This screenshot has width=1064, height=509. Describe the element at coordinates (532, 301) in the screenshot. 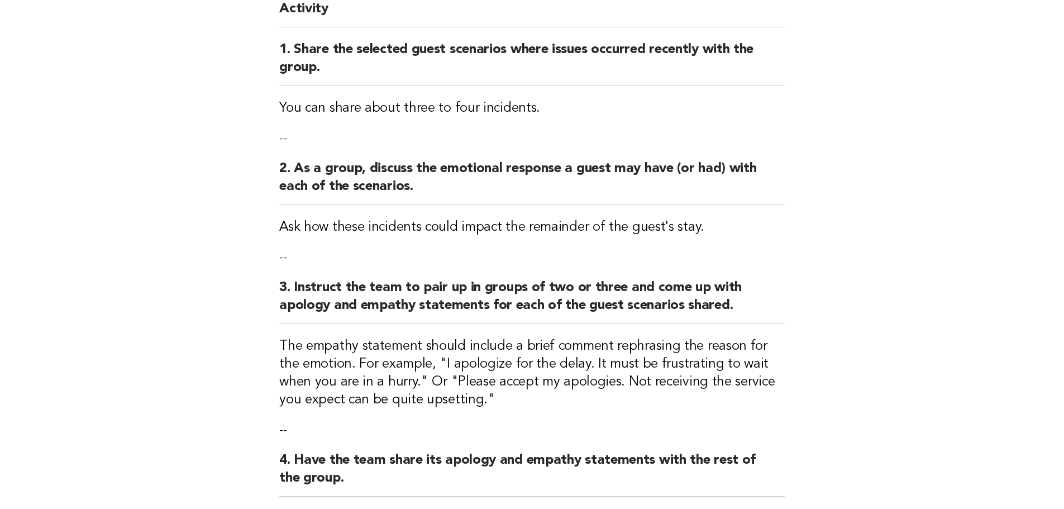

I see `h2: 3. Instruct the team to pair up in groups of two or three and come up with apology and empathy st...` at that location.